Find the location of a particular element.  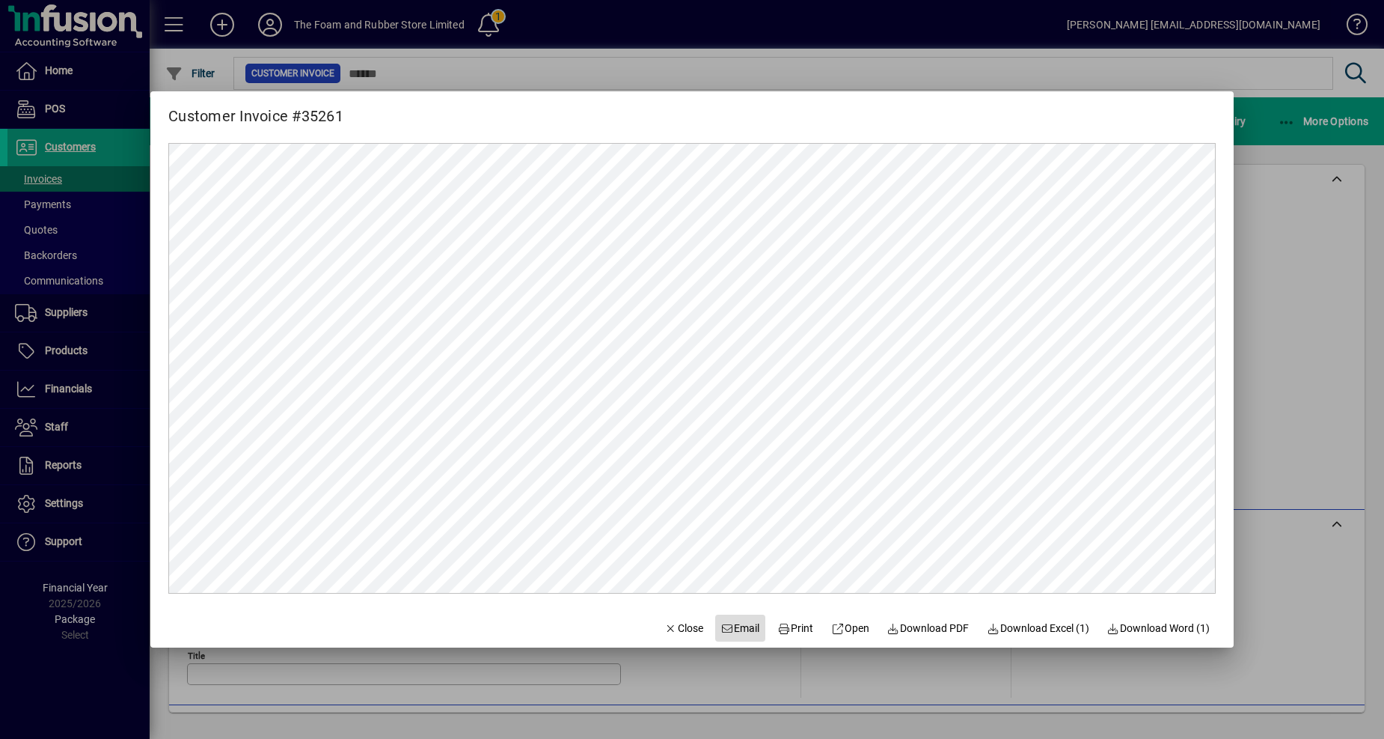

a: Open is located at coordinates (850, 628).